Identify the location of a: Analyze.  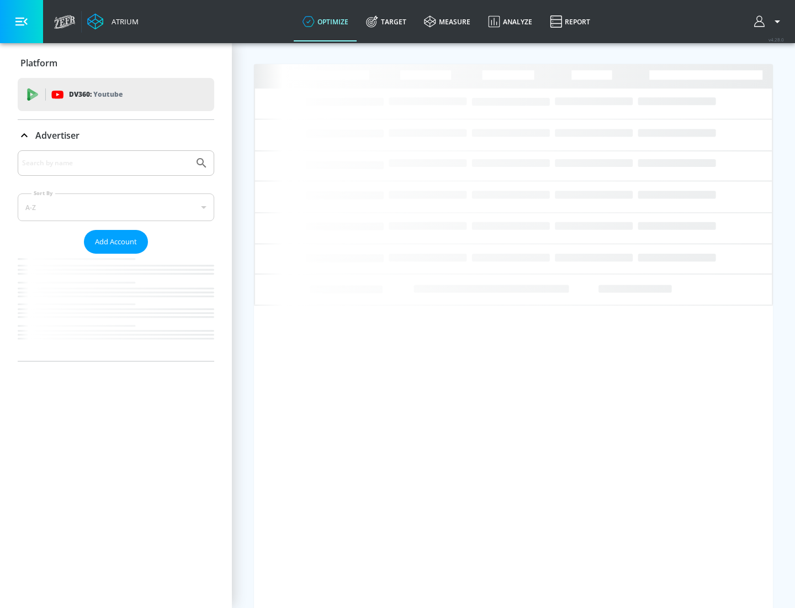
(510, 22).